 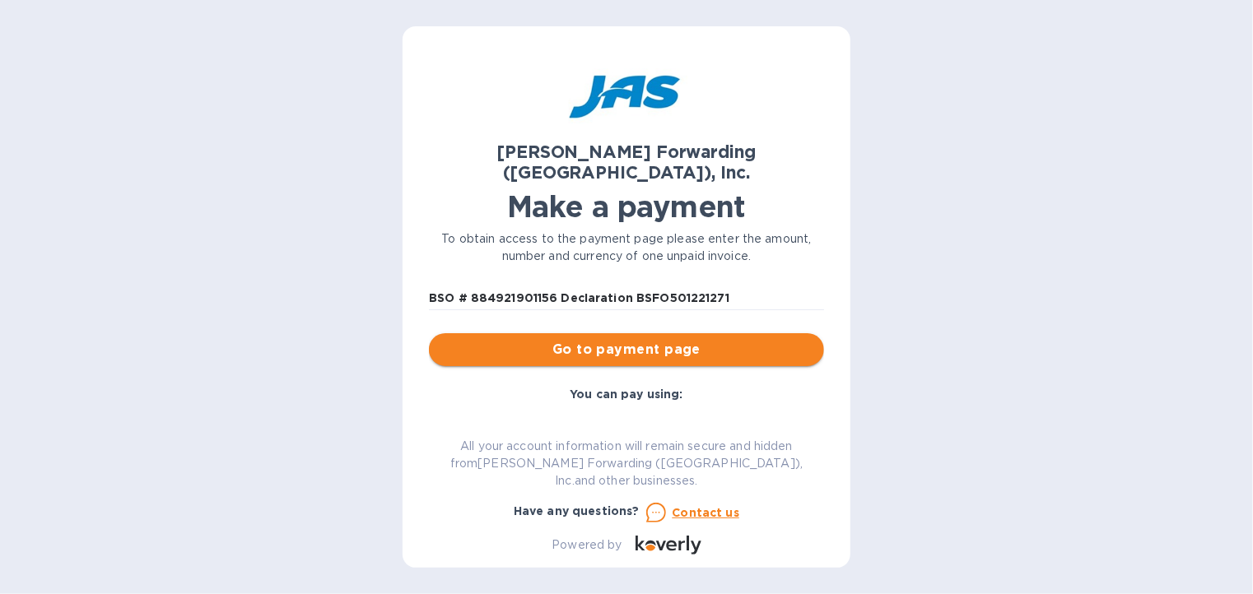 What do you see at coordinates (586, 545) in the screenshot?
I see `p: Powered by` at bounding box center [586, 545].